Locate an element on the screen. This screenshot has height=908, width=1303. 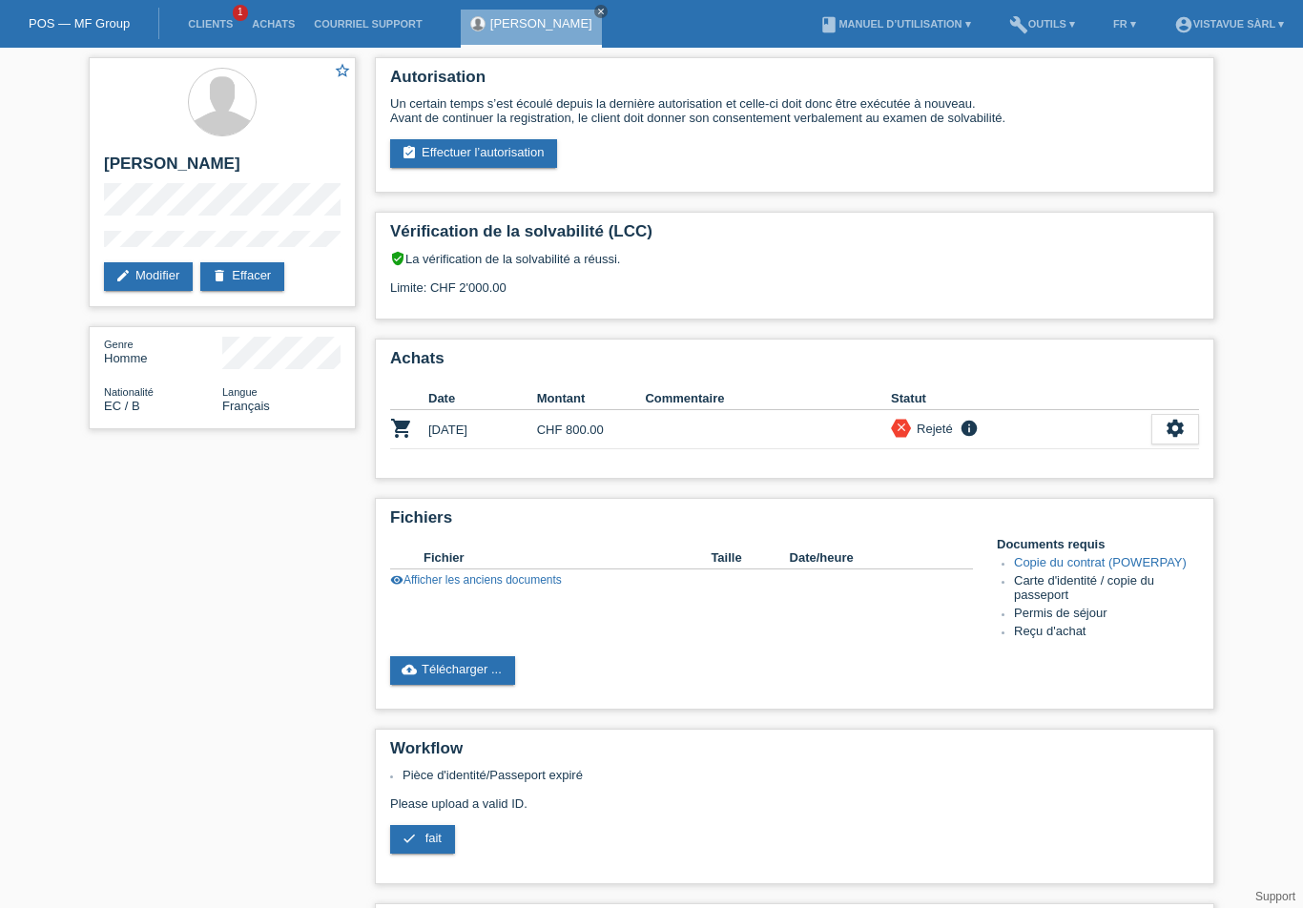
a: Support is located at coordinates (1276, 897).